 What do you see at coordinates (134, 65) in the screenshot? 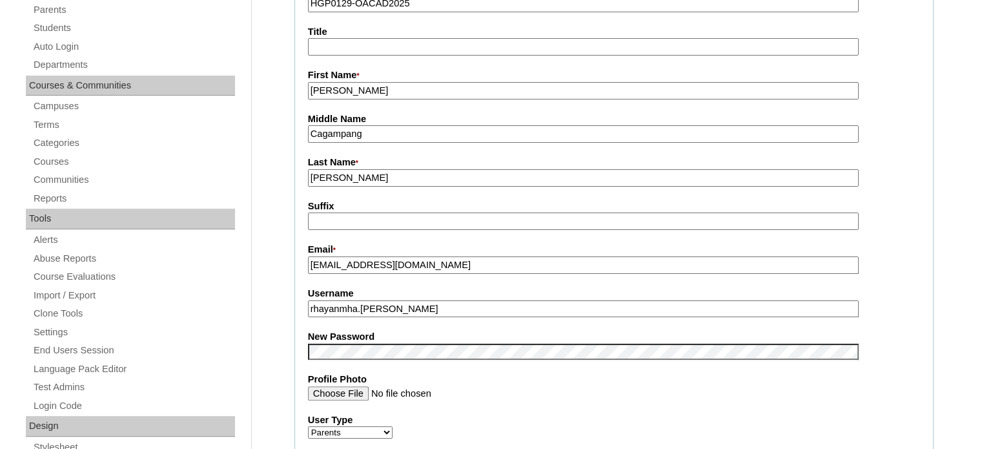
I see `a: Departments` at bounding box center [134, 65].